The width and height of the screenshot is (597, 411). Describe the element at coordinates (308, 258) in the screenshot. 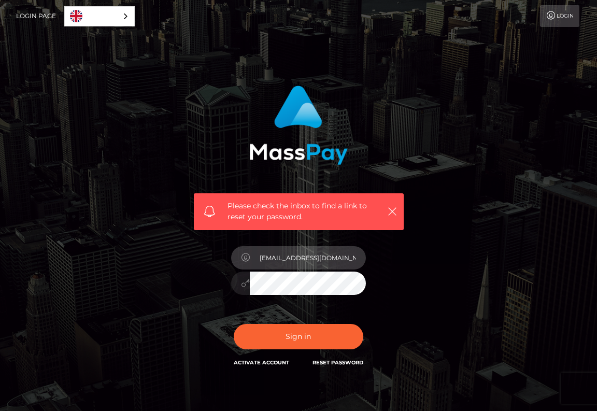

I see `input: E-mail...` at that location.